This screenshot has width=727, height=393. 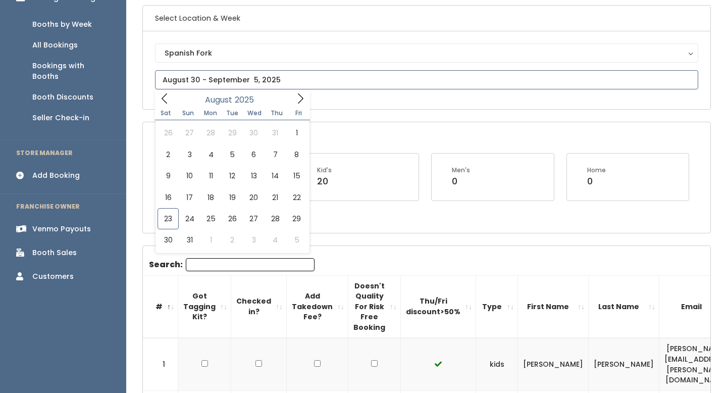 What do you see at coordinates (232, 113) in the screenshot?
I see `span: Tue` at bounding box center [232, 113].